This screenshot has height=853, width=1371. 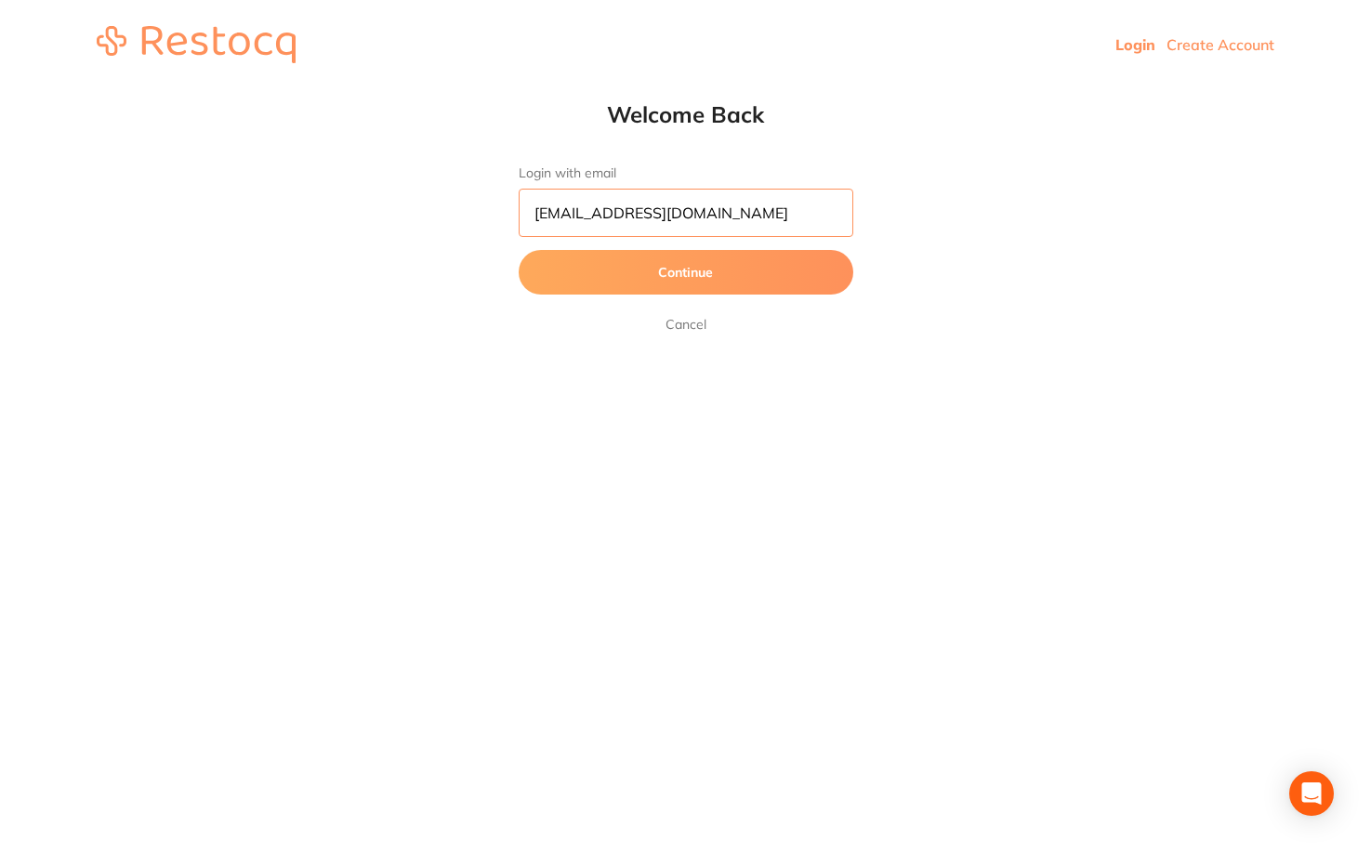 I want to click on div: Open Intercom Messenger, so click(x=1312, y=794).